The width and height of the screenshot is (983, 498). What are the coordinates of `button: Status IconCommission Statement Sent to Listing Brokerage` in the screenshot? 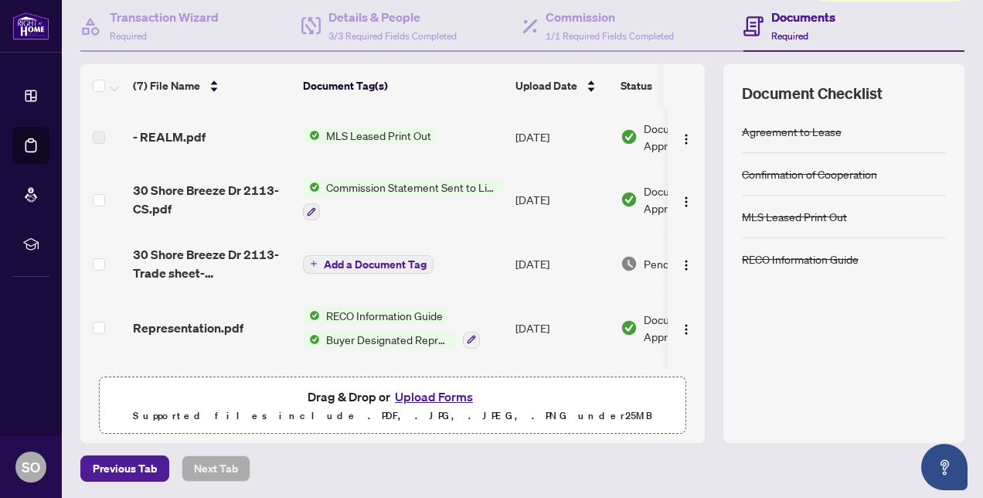 It's located at (403, 199).